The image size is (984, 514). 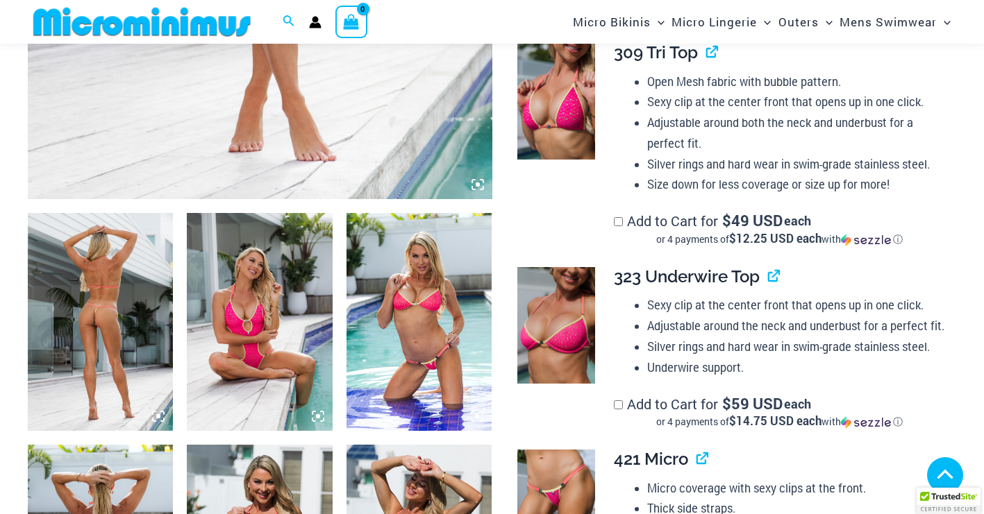 What do you see at coordinates (618, 405) in the screenshot?
I see `input: Add to Cart for$59 USD eachor 4 payments of$14.75 USD eachwithSezzle Click to learn more about Se...` at bounding box center [618, 405].